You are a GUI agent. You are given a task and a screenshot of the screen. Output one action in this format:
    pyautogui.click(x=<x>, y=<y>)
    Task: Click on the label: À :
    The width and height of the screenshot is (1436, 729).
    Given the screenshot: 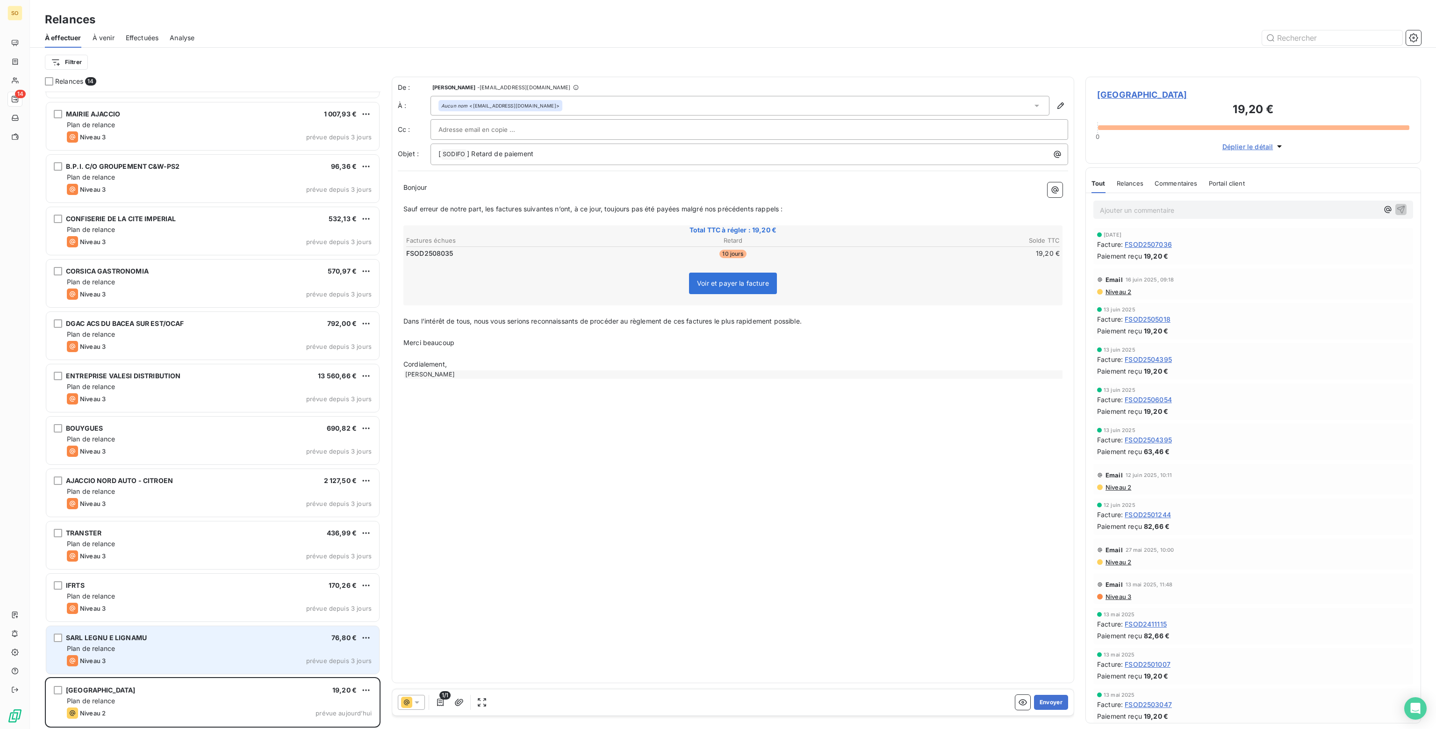 What is the action you would take?
    pyautogui.click(x=414, y=106)
    